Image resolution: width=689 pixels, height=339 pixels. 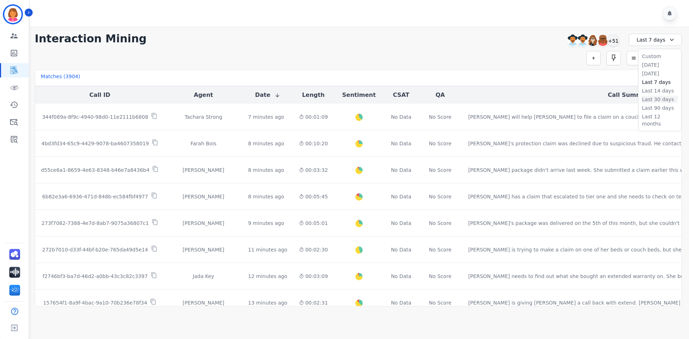 What do you see at coordinates (313, 223) in the screenshot?
I see `div: 00:05:01` at bounding box center [313, 223].